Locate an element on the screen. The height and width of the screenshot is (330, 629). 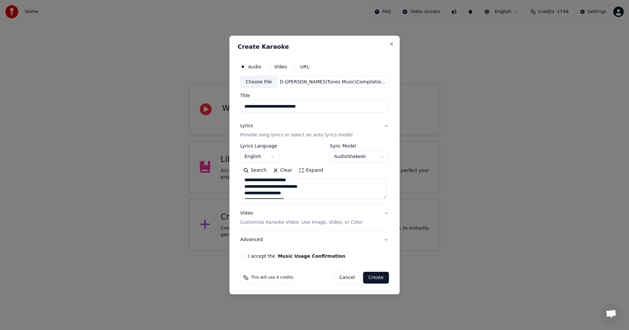
label: I accept the is located at coordinates (296, 256).